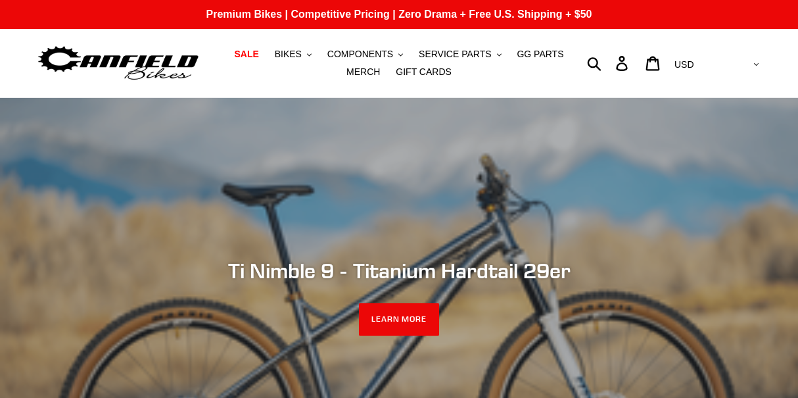 Image resolution: width=798 pixels, height=398 pixels. What do you see at coordinates (460, 54) in the screenshot?
I see `button: SERVICE PARTS` at bounding box center [460, 54].